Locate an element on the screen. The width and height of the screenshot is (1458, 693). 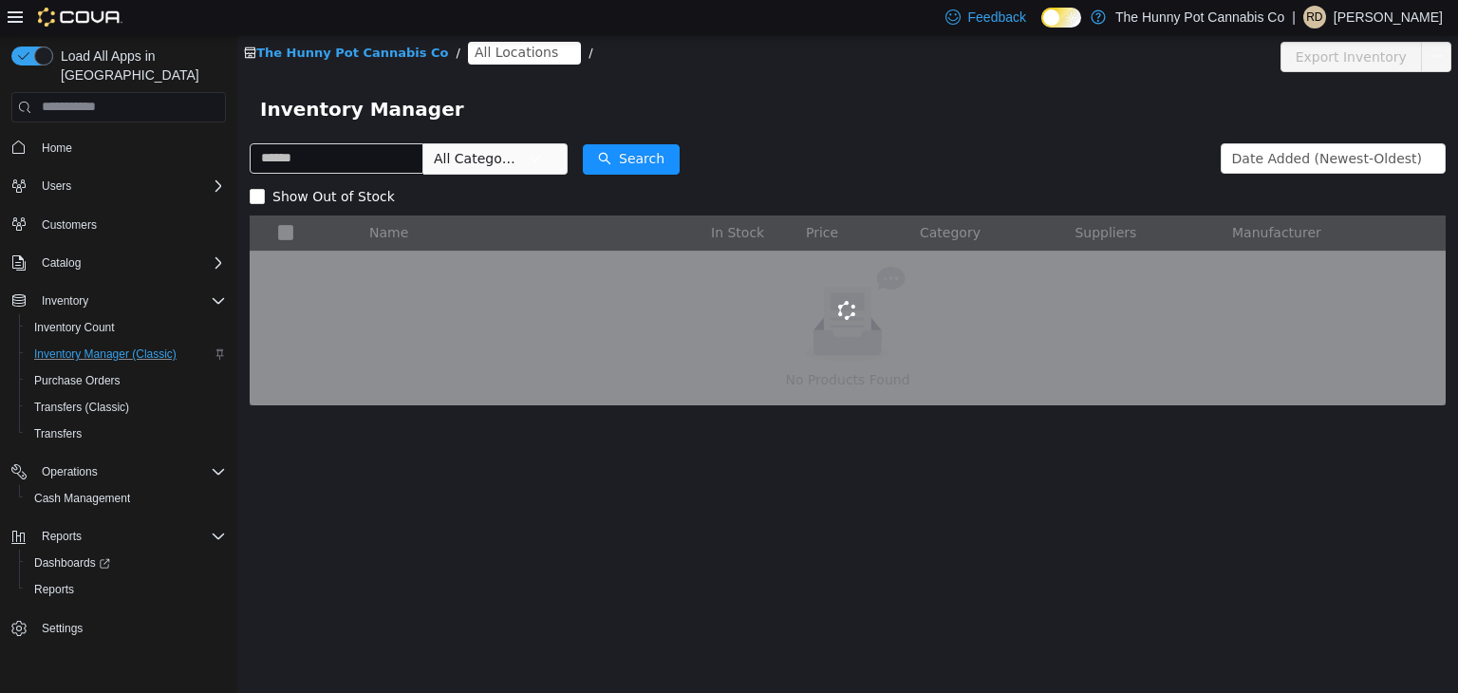
a: Inventory Count is located at coordinates (74, 328).